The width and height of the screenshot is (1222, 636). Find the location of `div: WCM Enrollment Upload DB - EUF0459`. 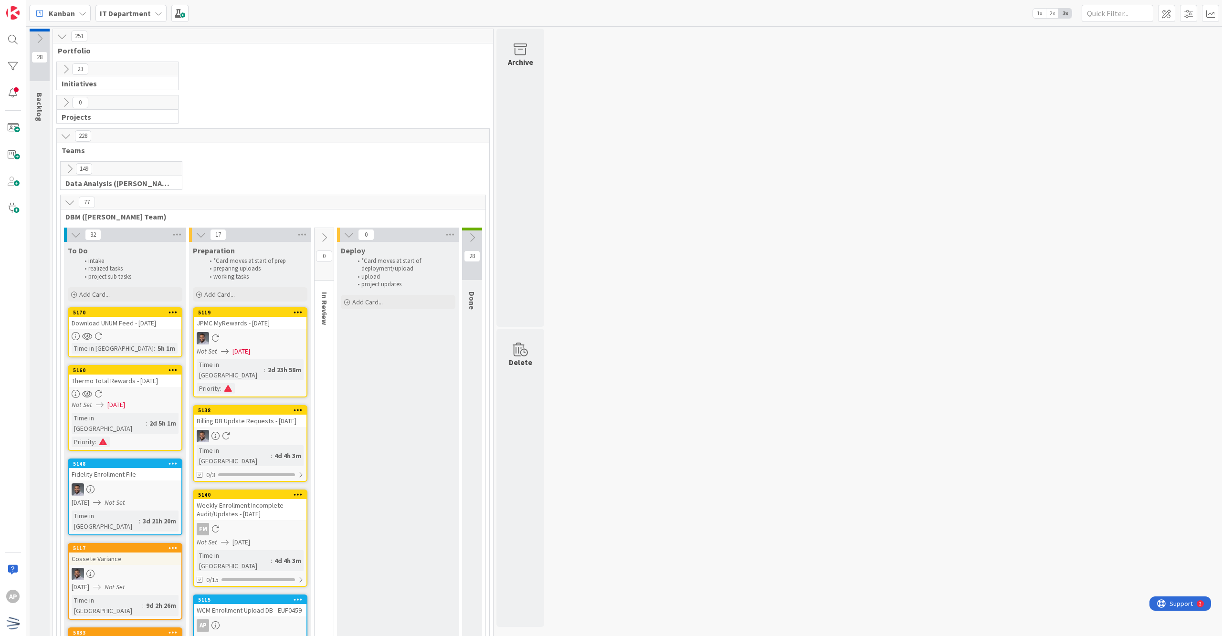

div: WCM Enrollment Upload DB - EUF0459 is located at coordinates (250, 611).